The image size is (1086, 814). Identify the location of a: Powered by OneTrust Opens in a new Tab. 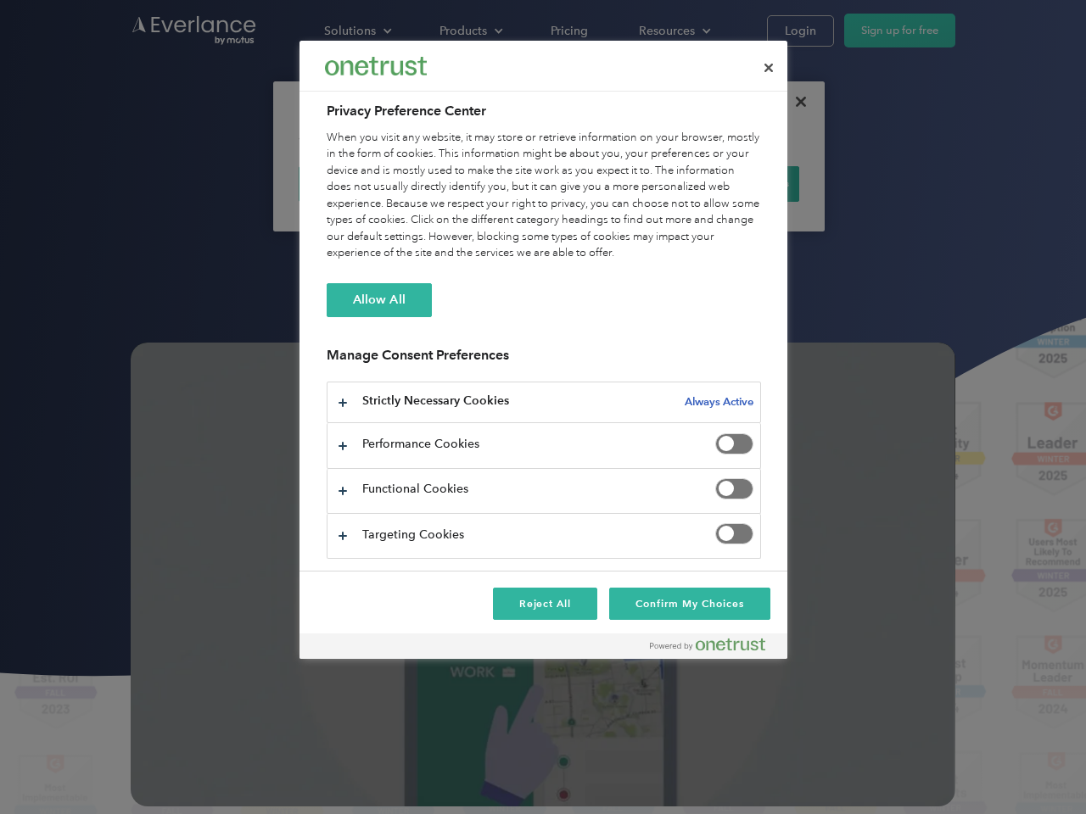
(714, 648).